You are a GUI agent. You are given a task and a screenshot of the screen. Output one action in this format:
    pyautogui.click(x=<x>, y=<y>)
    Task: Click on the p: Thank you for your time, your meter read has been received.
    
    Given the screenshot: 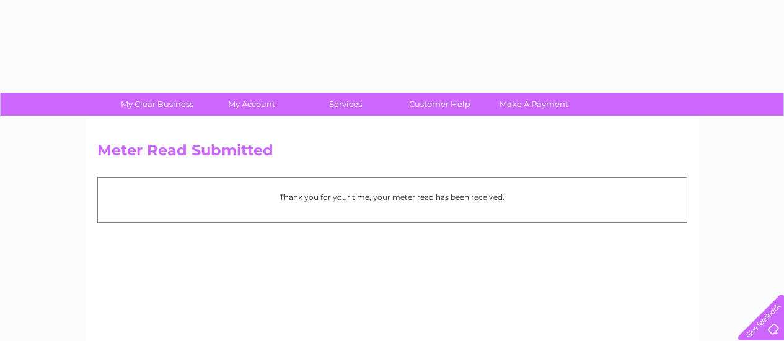 What is the action you would take?
    pyautogui.click(x=392, y=197)
    